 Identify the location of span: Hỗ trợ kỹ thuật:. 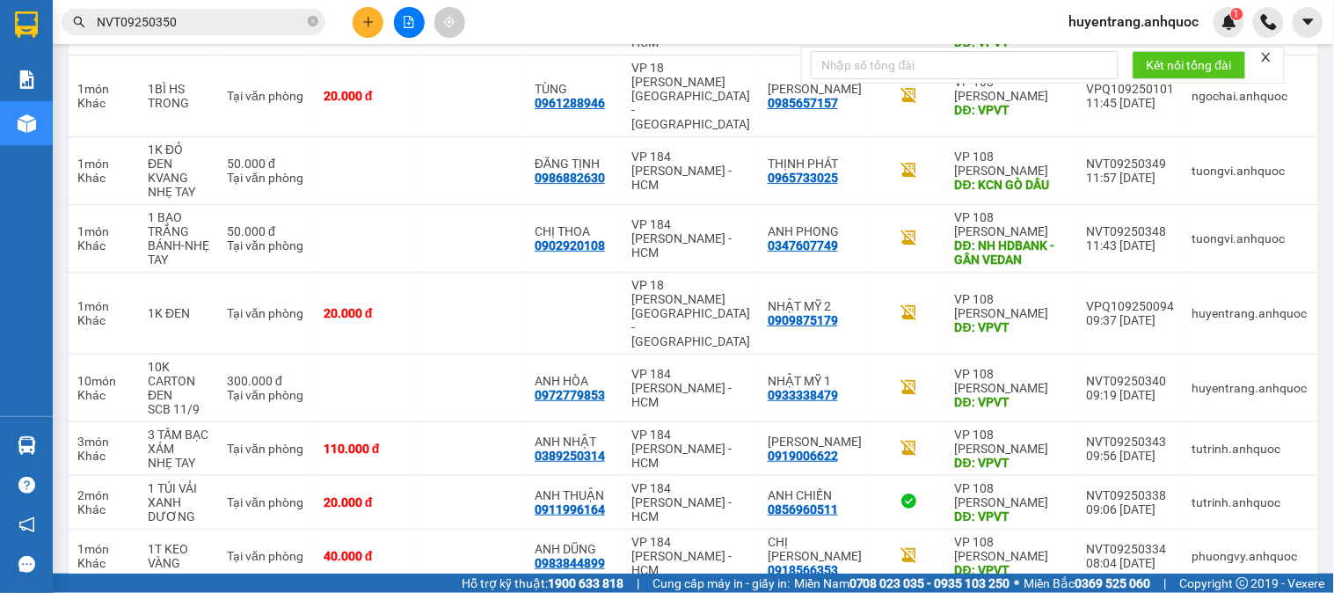
(543, 583).